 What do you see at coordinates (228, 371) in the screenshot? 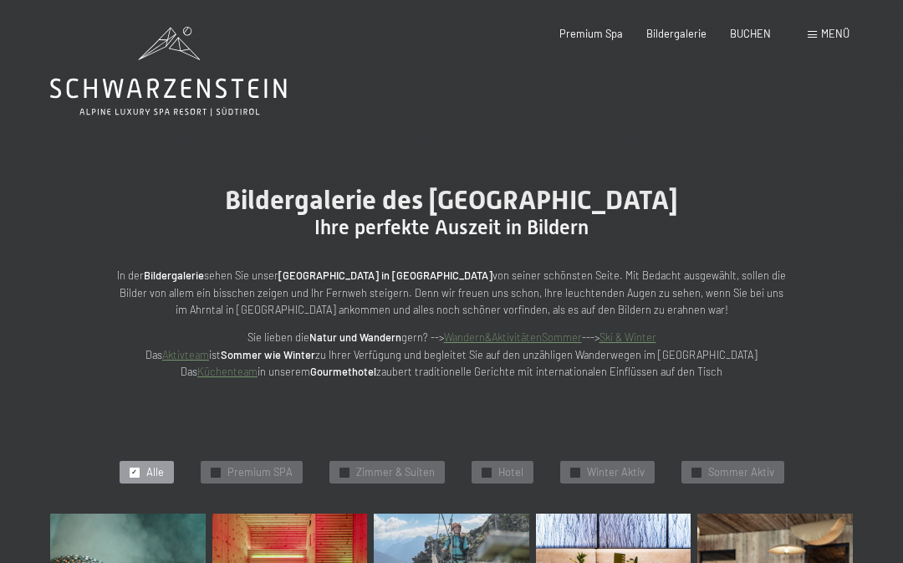
I see `a: Küchenteam` at bounding box center [228, 371].